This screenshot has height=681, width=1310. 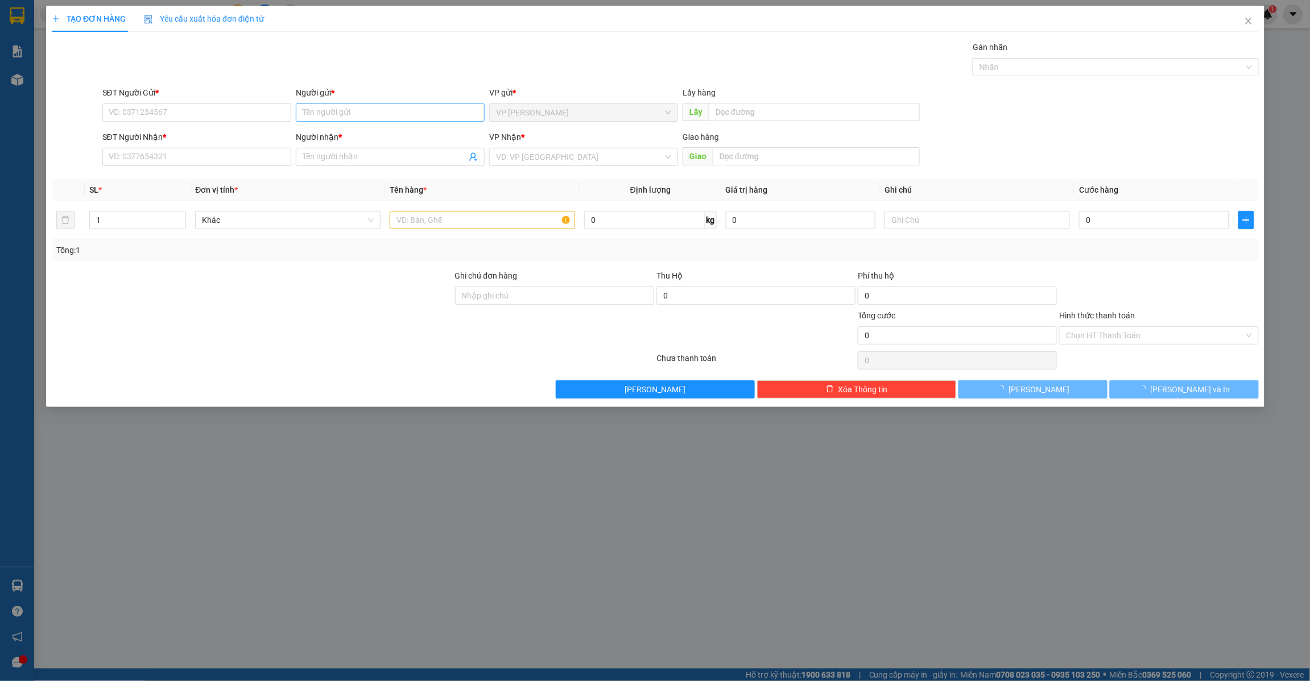 I want to click on input: Ghi Chú, so click(x=977, y=220).